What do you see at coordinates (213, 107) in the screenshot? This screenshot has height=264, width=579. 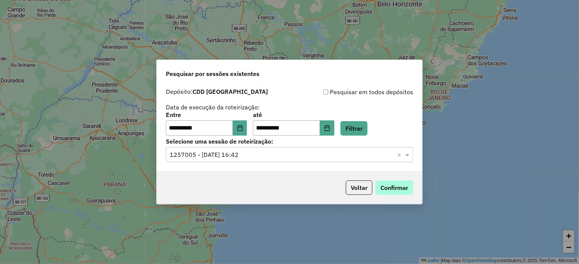 I see `label: Data de execução da roteirização:` at bounding box center [213, 107].